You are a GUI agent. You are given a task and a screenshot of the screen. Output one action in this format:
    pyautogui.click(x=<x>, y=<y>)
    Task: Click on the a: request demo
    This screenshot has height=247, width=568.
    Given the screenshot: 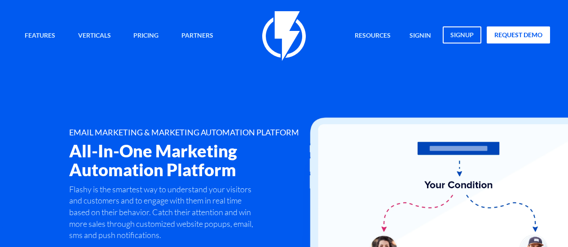 What is the action you would take?
    pyautogui.click(x=518, y=35)
    